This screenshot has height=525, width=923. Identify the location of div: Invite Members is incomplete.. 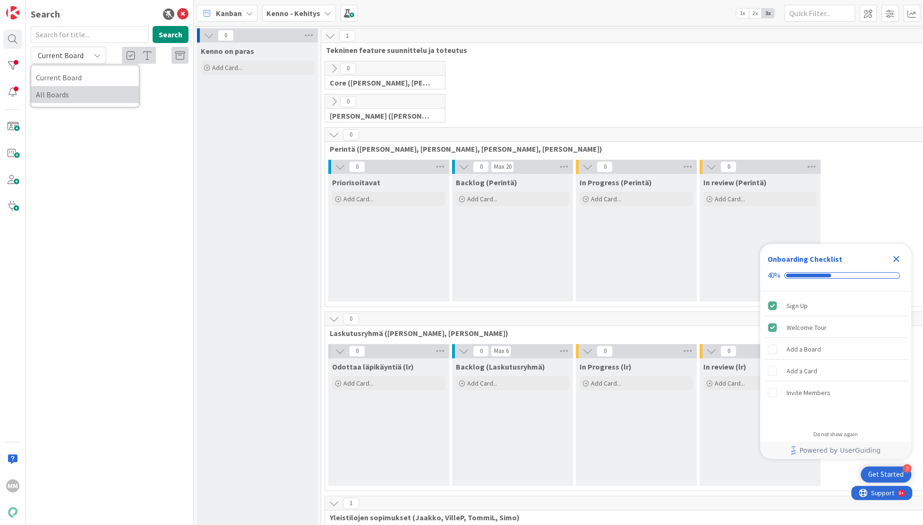
(836, 393).